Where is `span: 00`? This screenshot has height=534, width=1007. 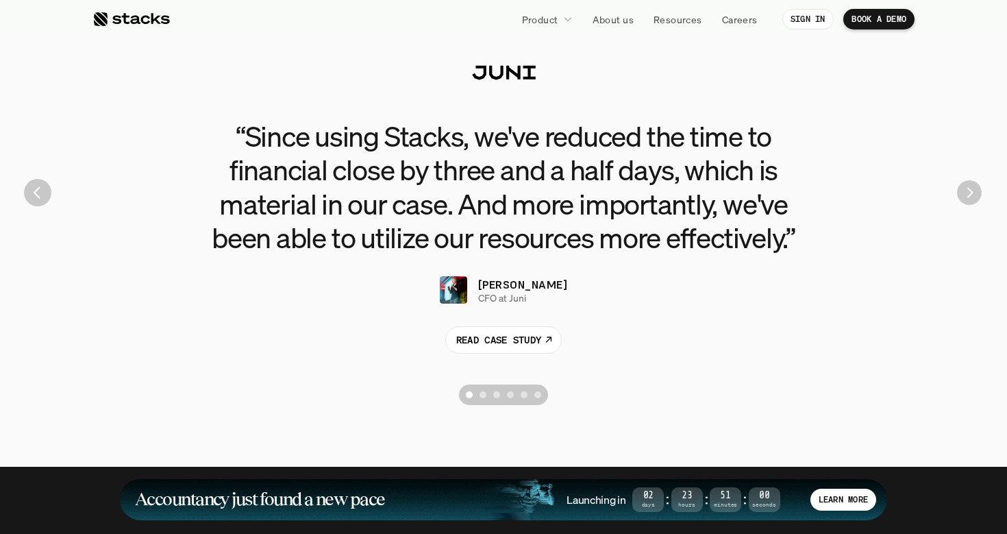 span: 00 is located at coordinates (765, 496).